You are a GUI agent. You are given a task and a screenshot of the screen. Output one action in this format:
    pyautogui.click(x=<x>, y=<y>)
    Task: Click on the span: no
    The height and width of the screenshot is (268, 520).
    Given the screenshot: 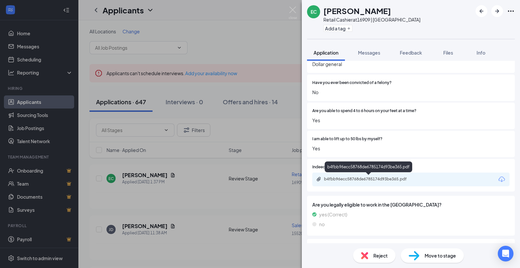 What is the action you would take?
    pyautogui.click(x=322, y=224)
    